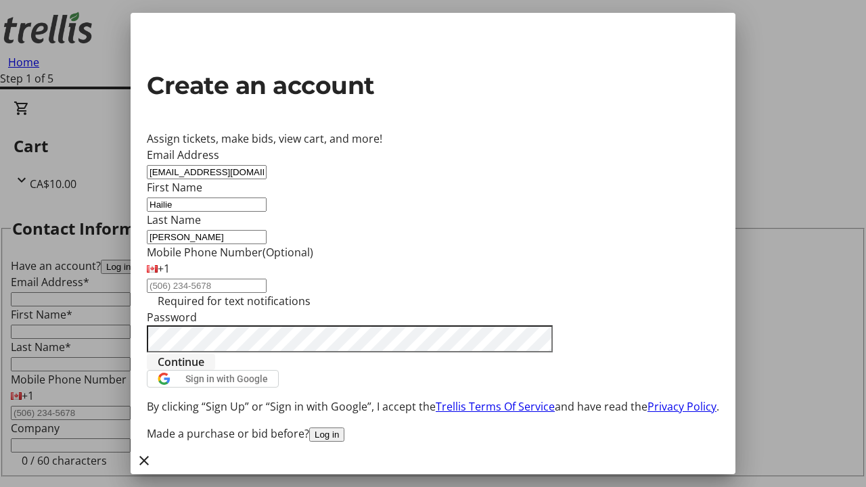  I want to click on div: Assign tickets, make bids, view cart, and more!, so click(433, 139).